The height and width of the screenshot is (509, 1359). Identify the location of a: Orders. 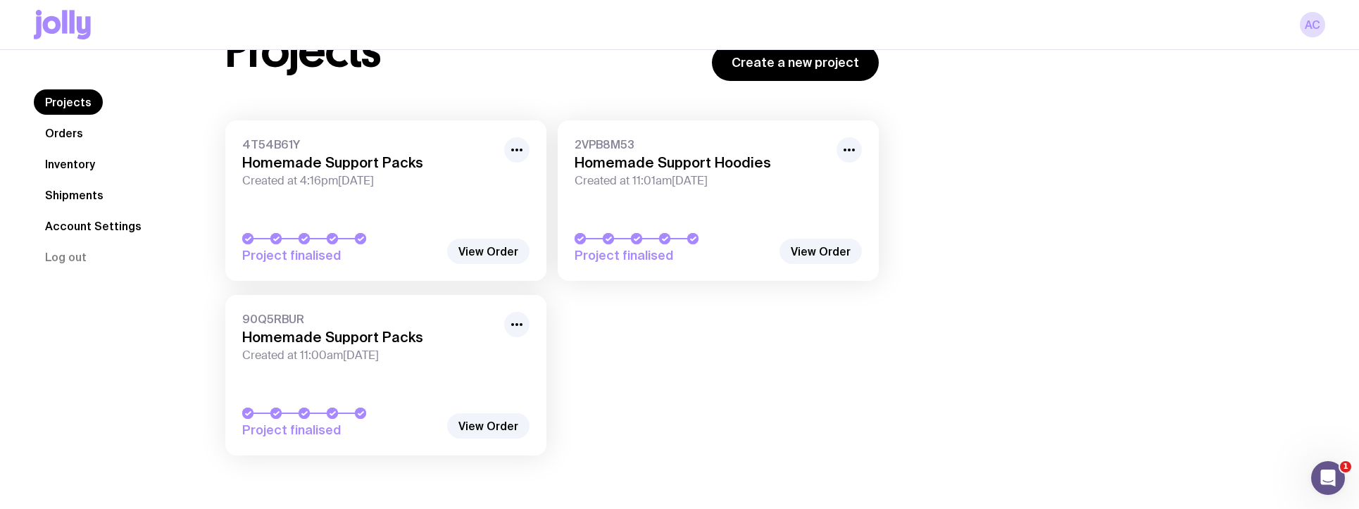
(64, 133).